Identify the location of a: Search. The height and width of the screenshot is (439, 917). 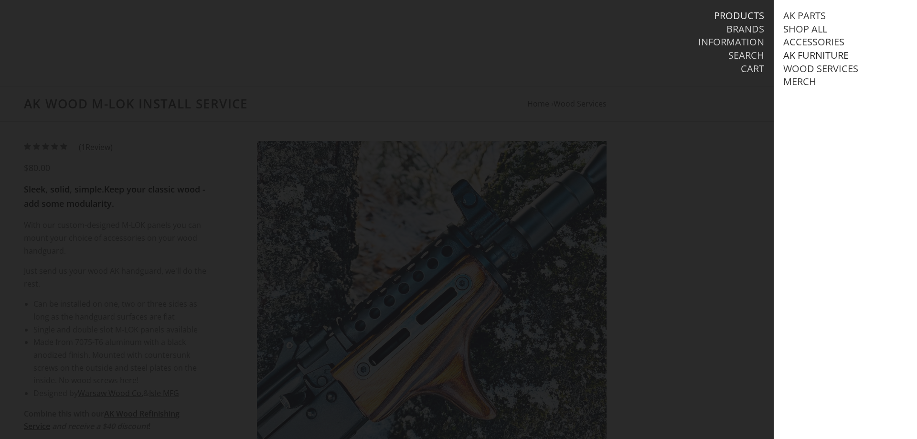
(746, 55).